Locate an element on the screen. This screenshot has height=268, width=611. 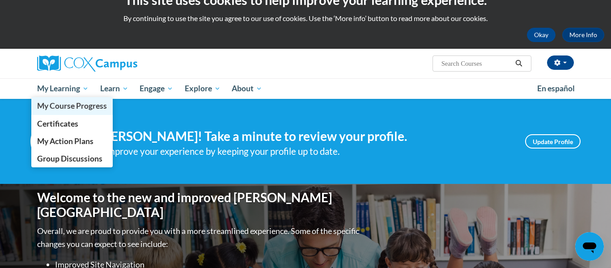
a: My Action Plans is located at coordinates (72, 141).